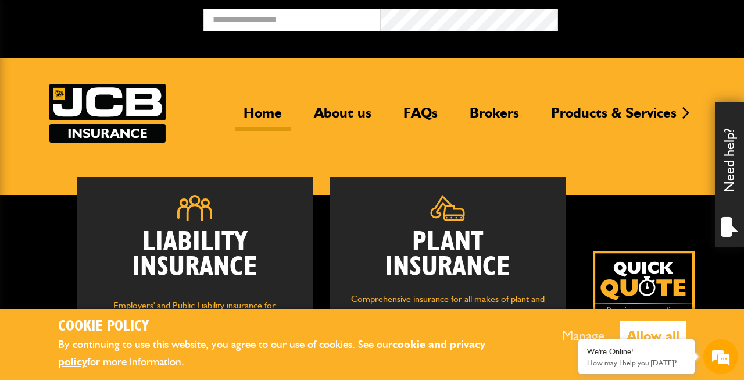 This screenshot has height=380, width=744. Describe the element at coordinates (289, 326) in the screenshot. I see `h2: Cookie Policy` at that location.